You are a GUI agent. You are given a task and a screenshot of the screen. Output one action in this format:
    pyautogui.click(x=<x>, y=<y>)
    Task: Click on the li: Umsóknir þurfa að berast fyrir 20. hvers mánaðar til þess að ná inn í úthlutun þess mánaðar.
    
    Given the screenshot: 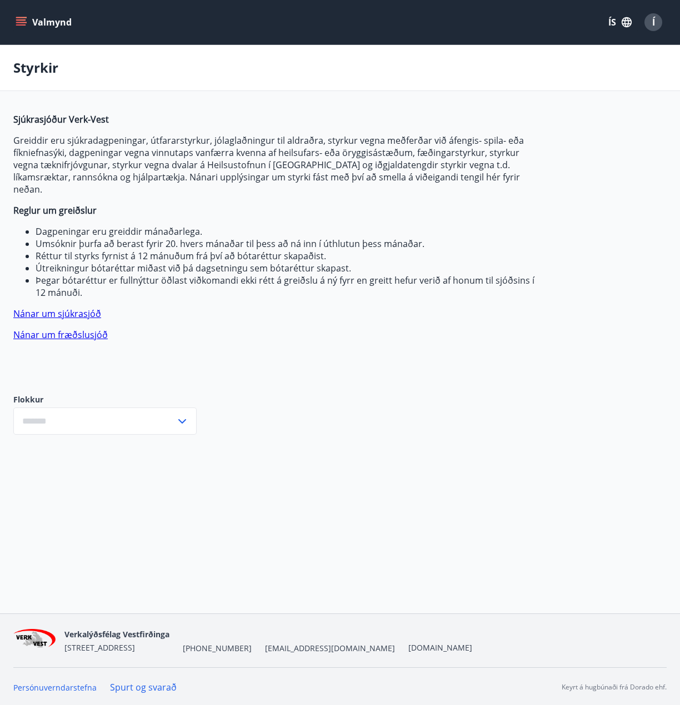 What is the action you would take?
    pyautogui.click(x=286, y=244)
    